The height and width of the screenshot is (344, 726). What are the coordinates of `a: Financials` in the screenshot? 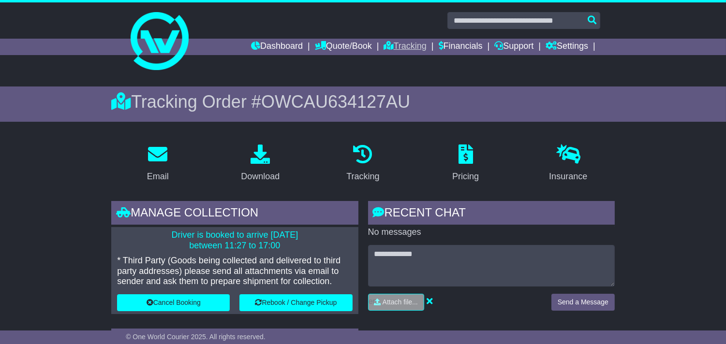 It's located at (461, 47).